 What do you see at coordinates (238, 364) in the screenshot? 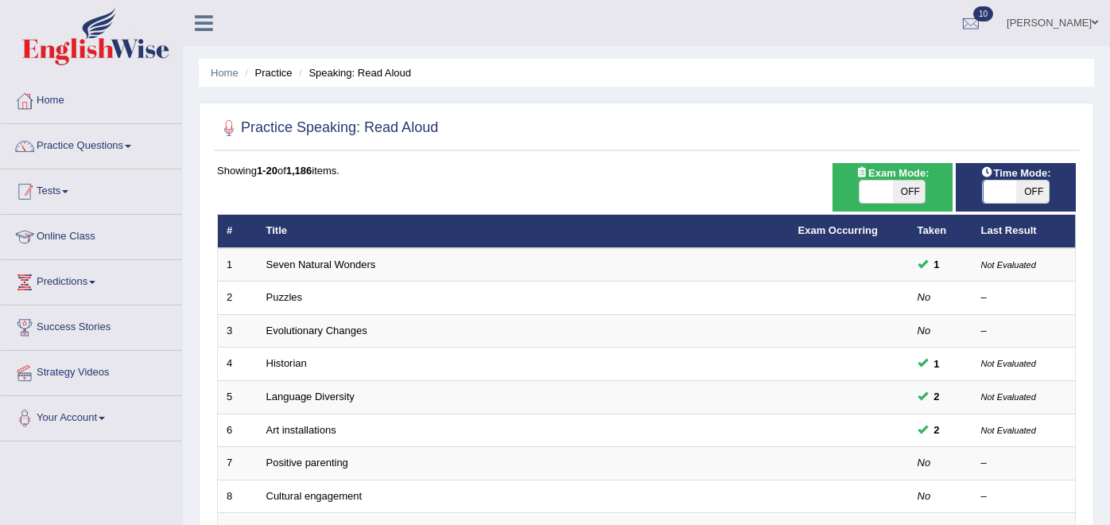
I see `td: 4` at bounding box center [238, 364].